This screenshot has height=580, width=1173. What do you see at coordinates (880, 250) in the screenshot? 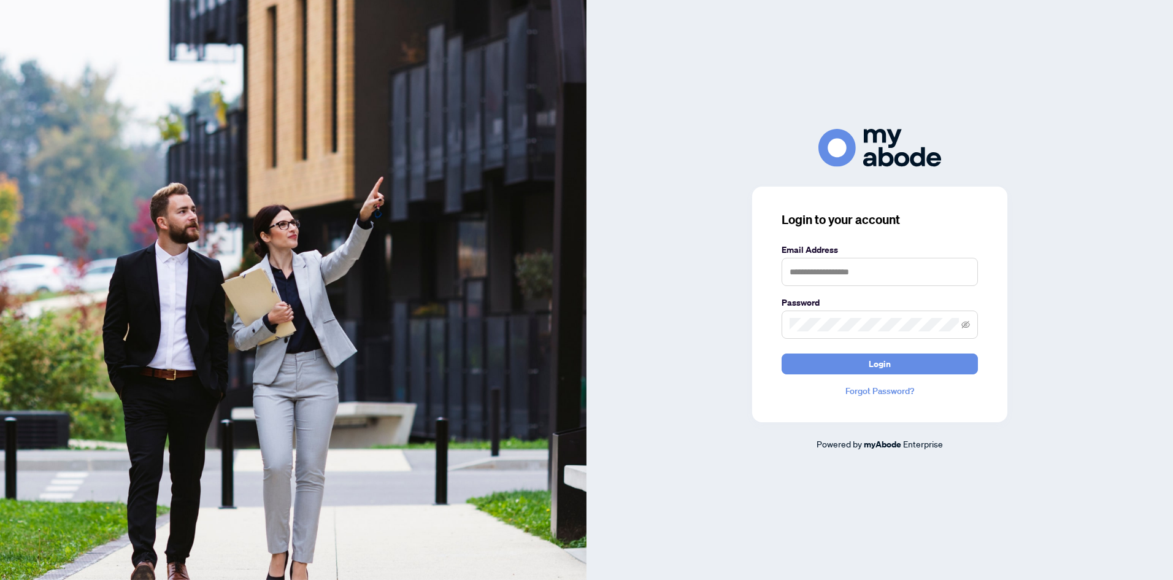
I see `label: Email Address` at bounding box center [880, 250].